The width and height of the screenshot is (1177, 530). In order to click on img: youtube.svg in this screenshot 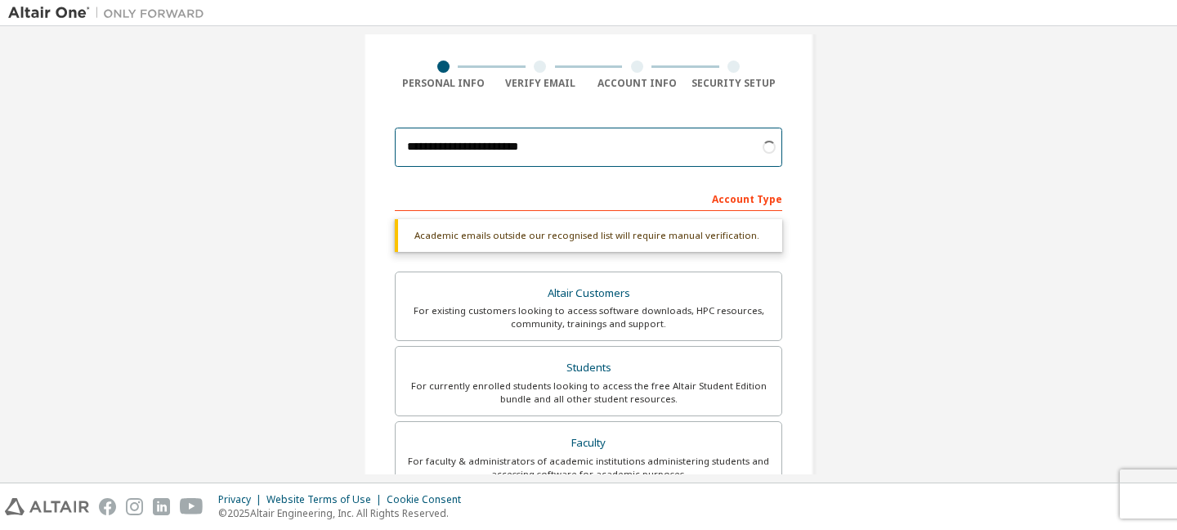, I will do `click(191, 506)`.